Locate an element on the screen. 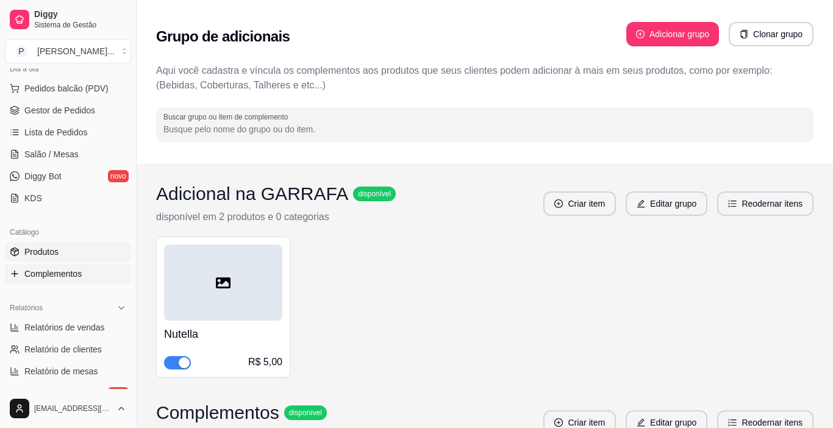  button: Select a team is located at coordinates (68, 51).